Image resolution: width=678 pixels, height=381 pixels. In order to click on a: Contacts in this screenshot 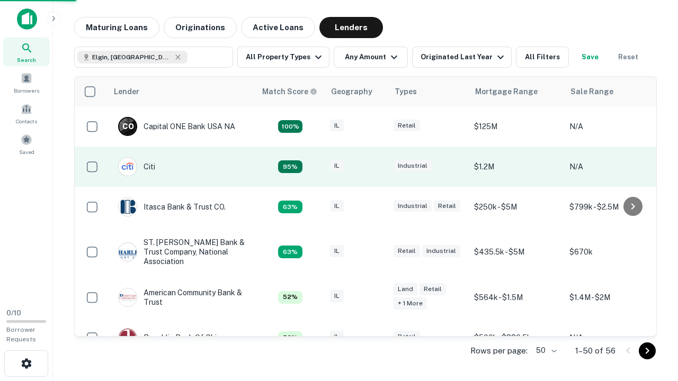, I will do `click(26, 113)`.